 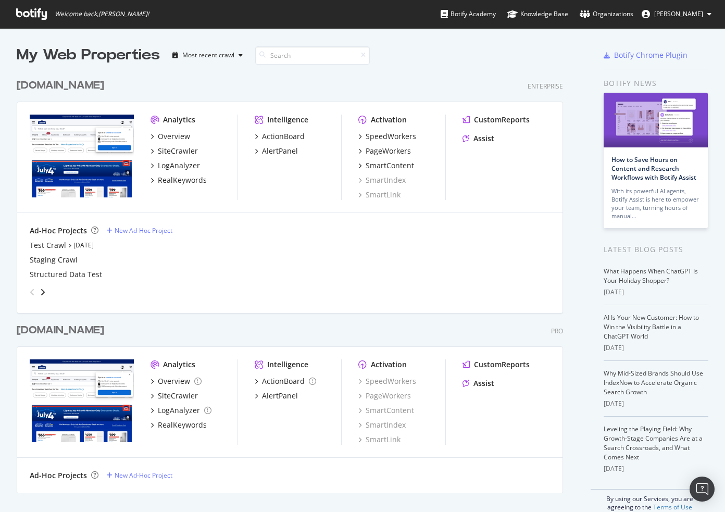 What do you see at coordinates (82, 401) in the screenshot?
I see `img: www.lowessecondary.com` at bounding box center [82, 401].